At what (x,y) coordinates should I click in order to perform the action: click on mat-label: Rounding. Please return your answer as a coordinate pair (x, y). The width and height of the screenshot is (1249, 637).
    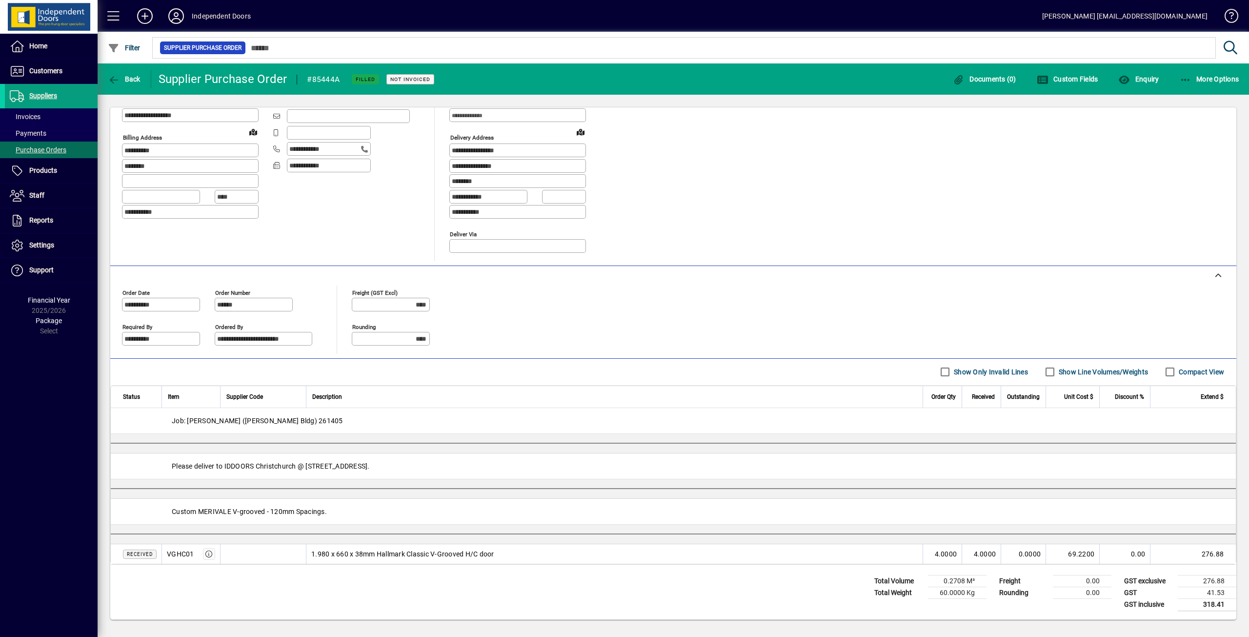
    Looking at the image, I should click on (364, 326).